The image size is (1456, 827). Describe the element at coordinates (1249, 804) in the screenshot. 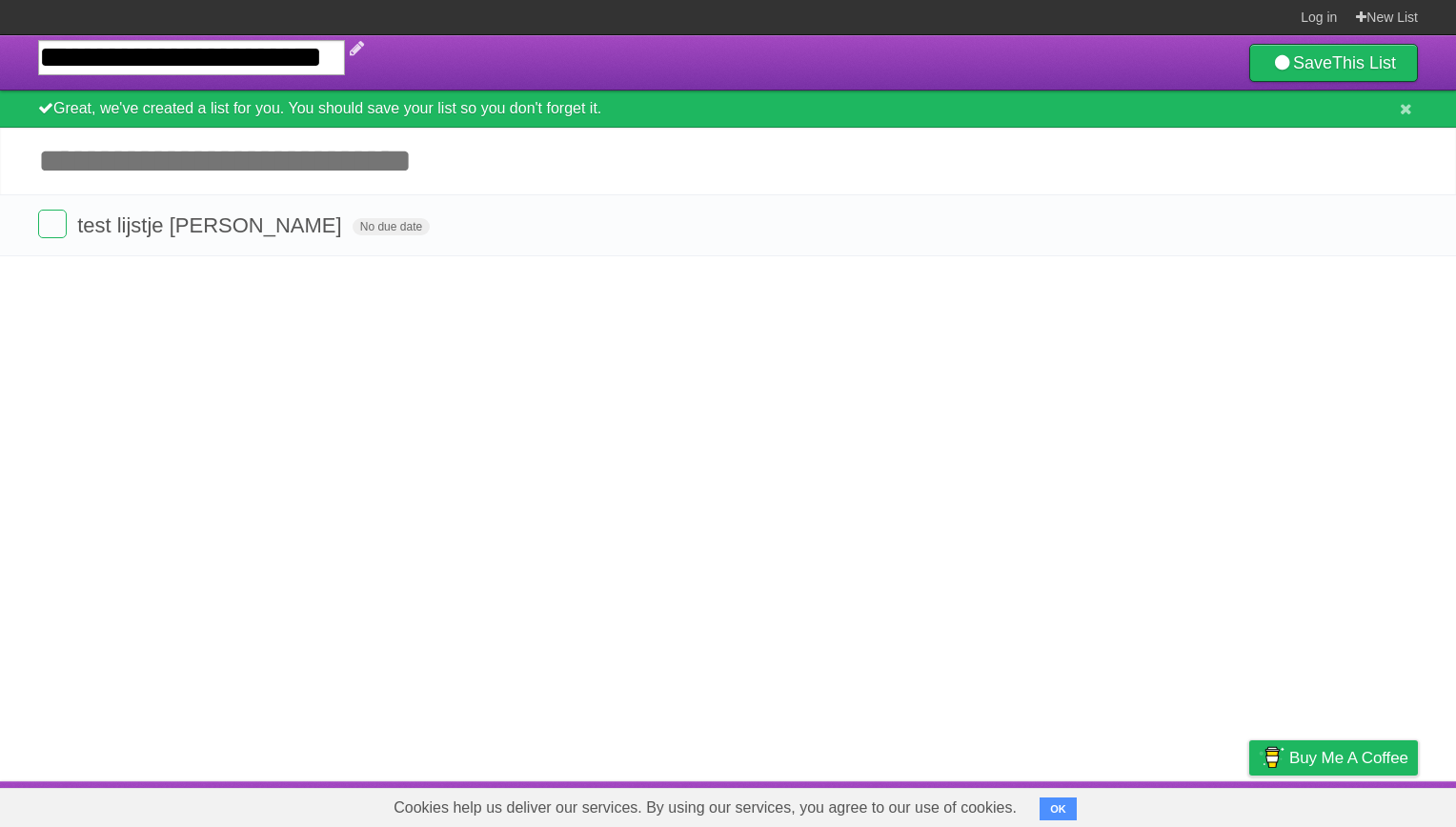

I see `a: Privacy` at that location.